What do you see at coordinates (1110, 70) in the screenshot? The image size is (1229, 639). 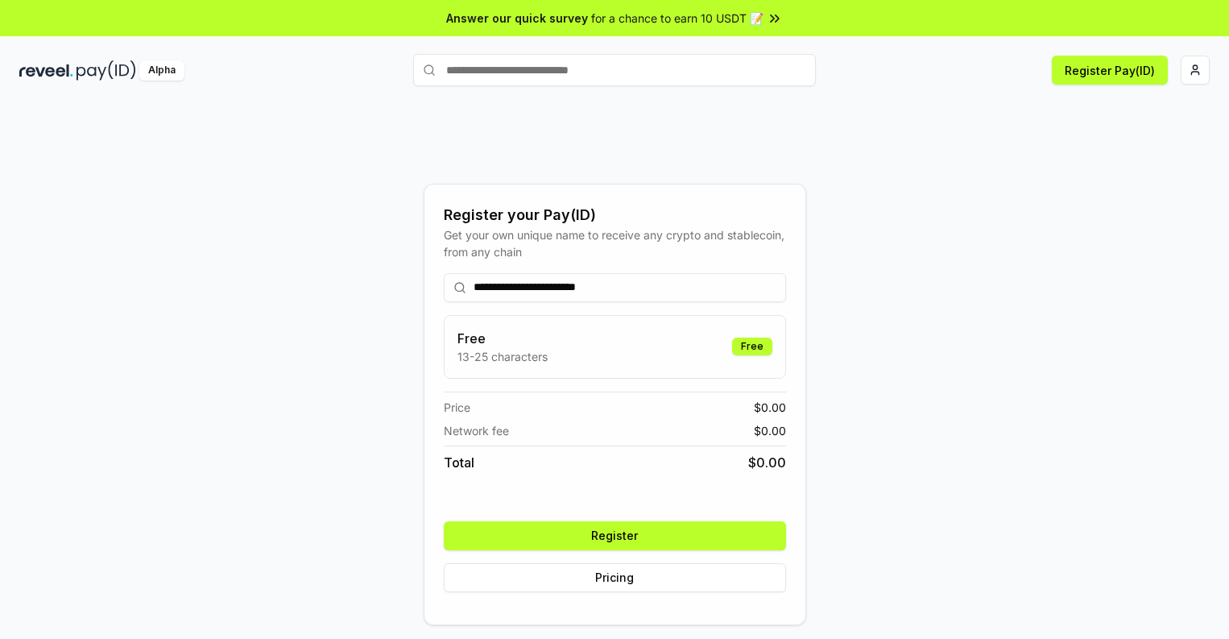 I see `button: Register Pay(ID)` at bounding box center [1110, 70].